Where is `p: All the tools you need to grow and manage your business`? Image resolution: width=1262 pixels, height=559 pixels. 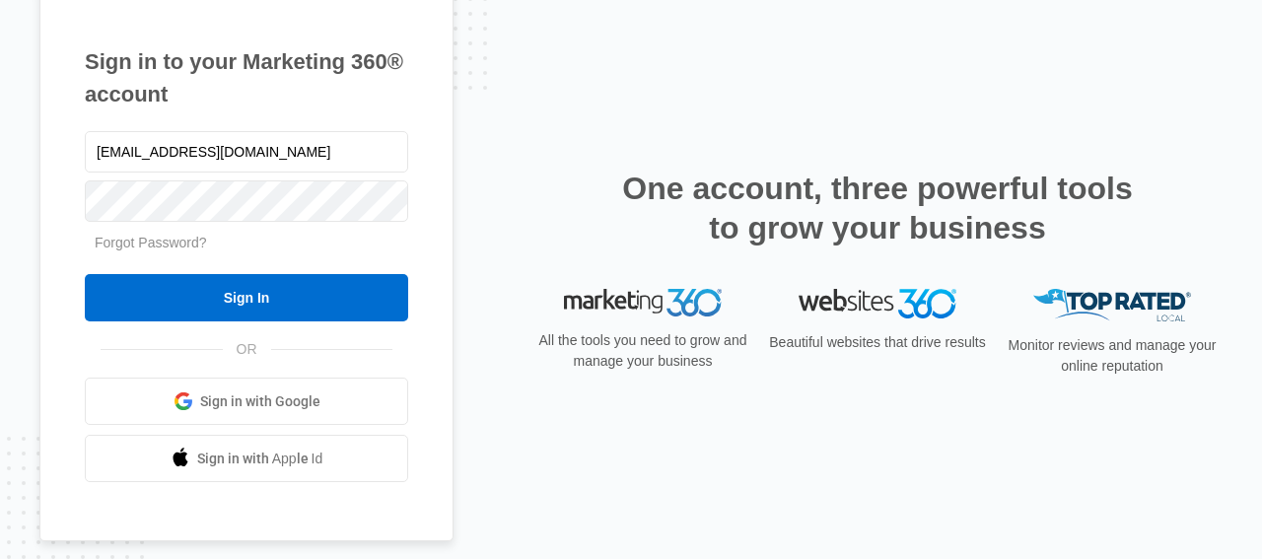 p: All the tools you need to grow and manage your business is located at coordinates (643, 351).